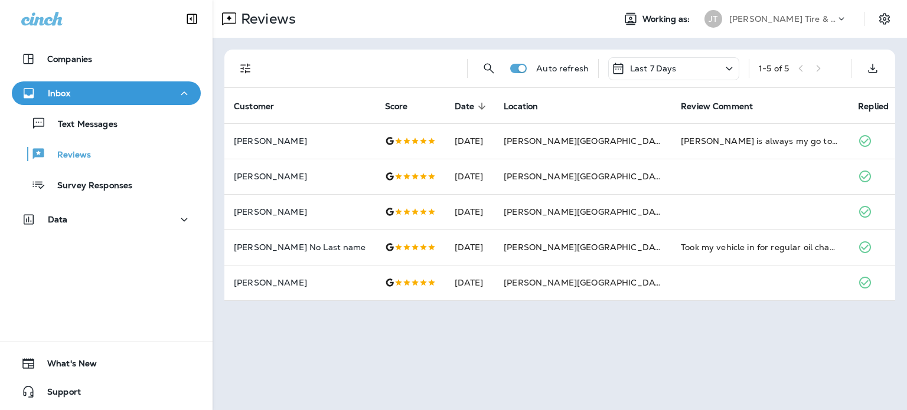  What do you see at coordinates (58, 394) in the screenshot?
I see `span: Support` at bounding box center [58, 394].